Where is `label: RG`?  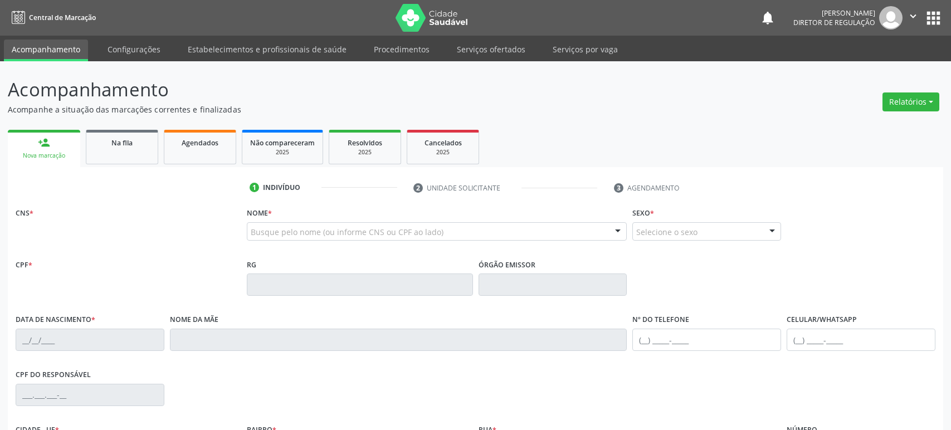
label: RG is located at coordinates (251, 265).